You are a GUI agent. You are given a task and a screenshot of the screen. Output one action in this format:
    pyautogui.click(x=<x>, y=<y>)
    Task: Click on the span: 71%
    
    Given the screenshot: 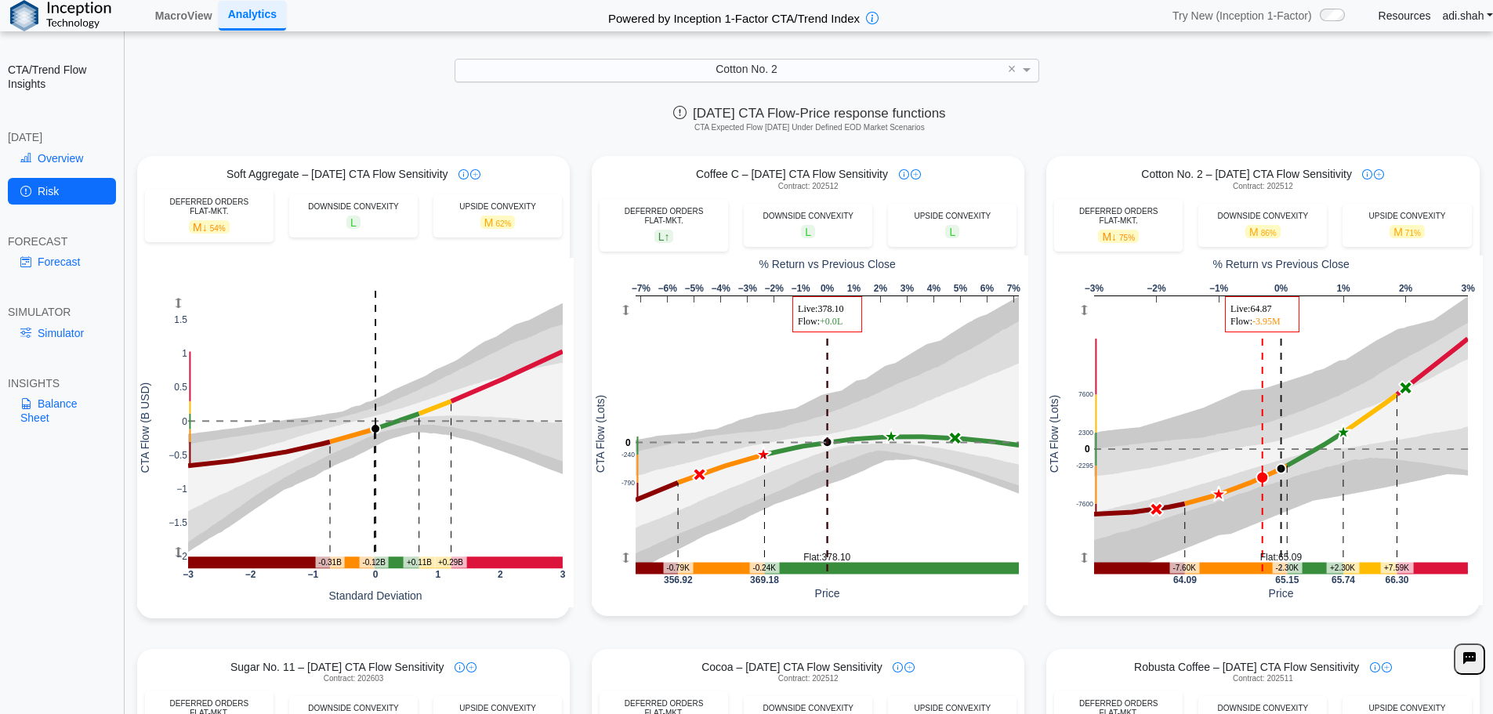 What is the action you would take?
    pyautogui.click(x=1413, y=233)
    